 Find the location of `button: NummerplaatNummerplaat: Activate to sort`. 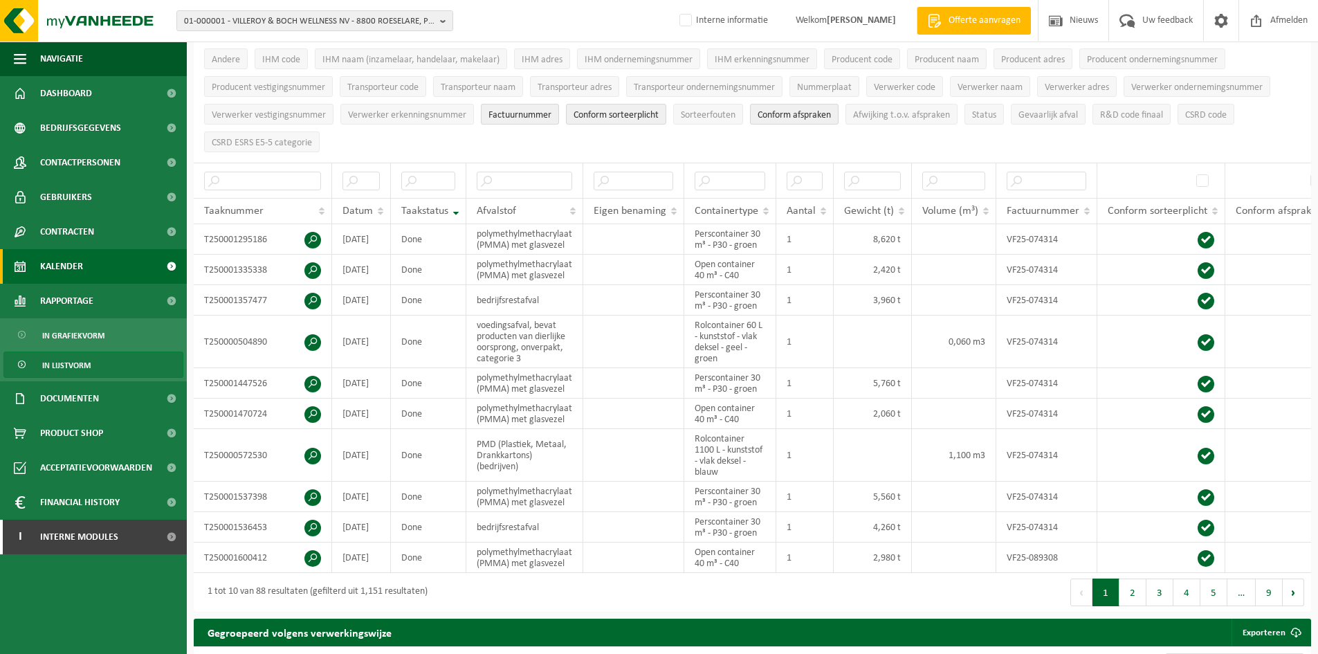

button: NummerplaatNummerplaat: Activate to sort is located at coordinates (824, 86).